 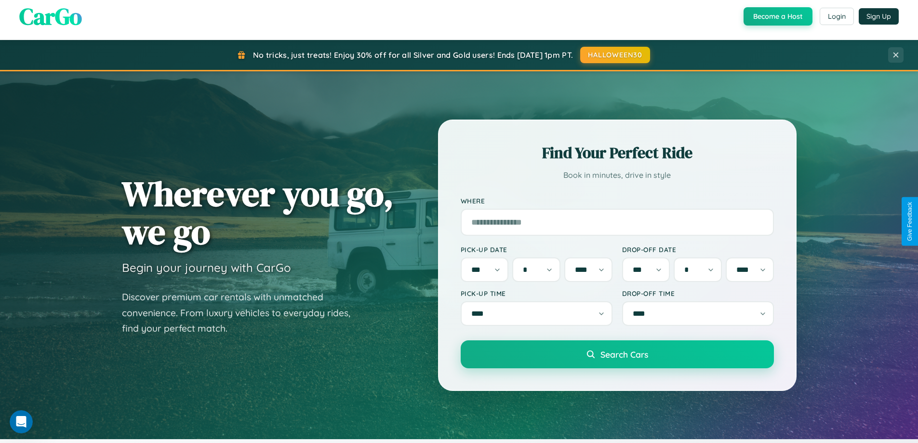 I want to click on button: Search Cars, so click(x=618, y=354).